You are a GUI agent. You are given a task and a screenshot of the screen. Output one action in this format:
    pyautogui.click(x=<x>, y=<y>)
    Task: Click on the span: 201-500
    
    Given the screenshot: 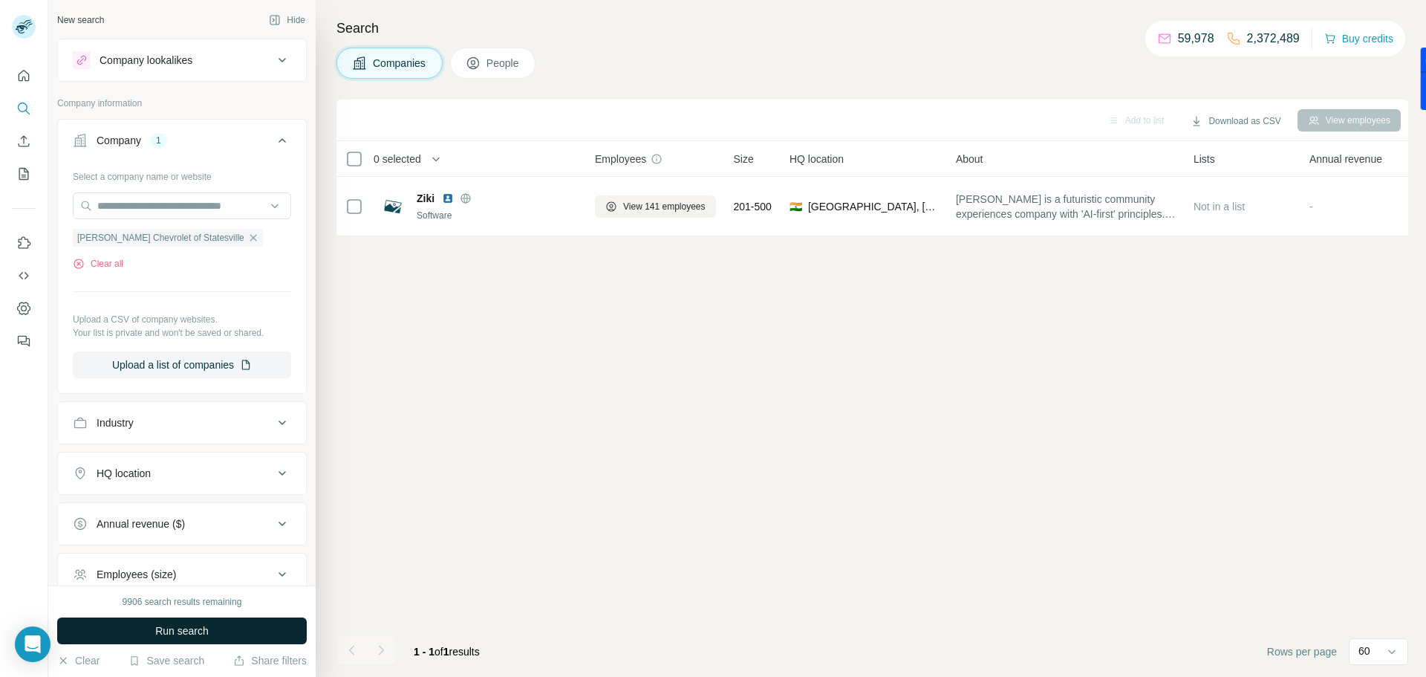 What is the action you would take?
    pyautogui.click(x=752, y=206)
    